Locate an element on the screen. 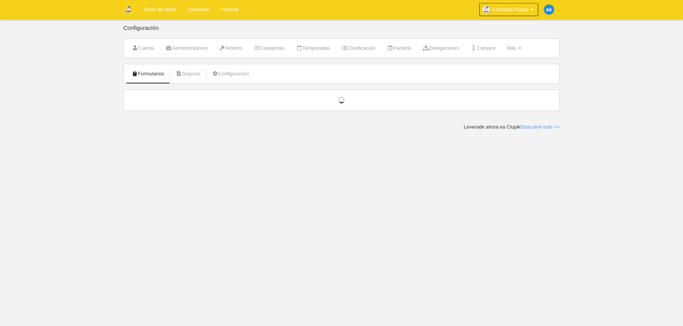 This screenshot has height=326, width=683. div: Configuración is located at coordinates (342, 31).